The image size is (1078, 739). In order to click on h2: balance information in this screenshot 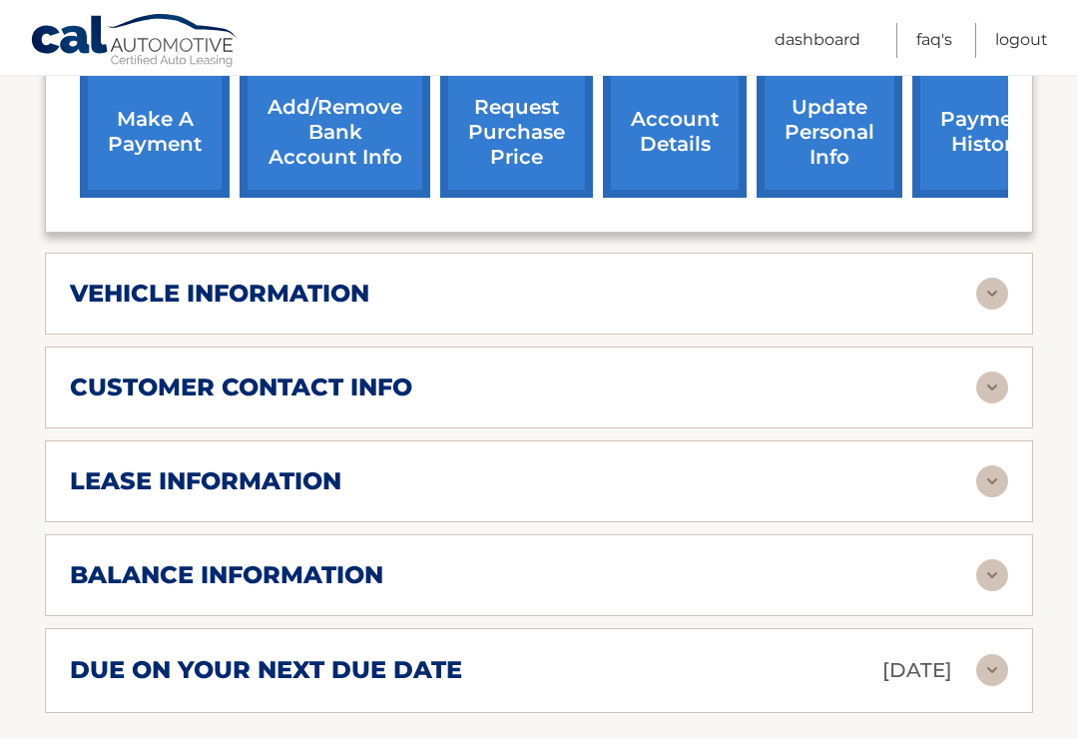, I will do `click(227, 575)`.